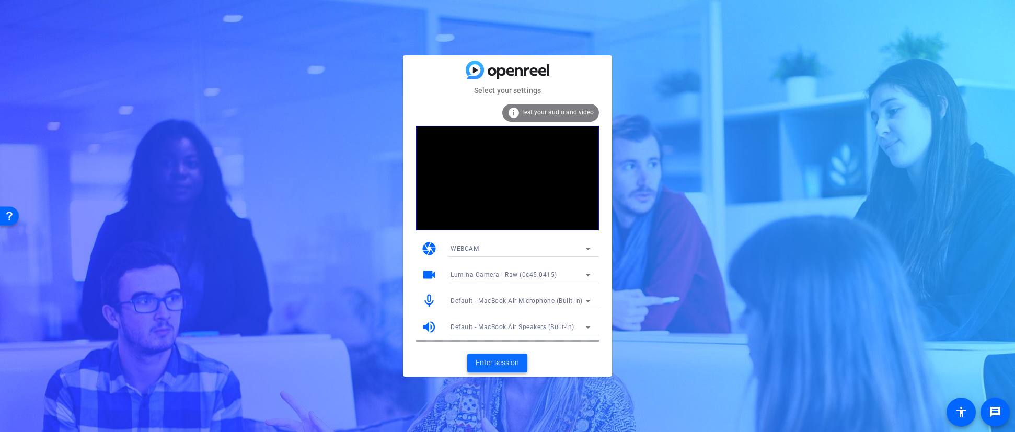 The width and height of the screenshot is (1015, 432). I want to click on span: Default - MacBook Air Microphone (Built-in), so click(516, 301).